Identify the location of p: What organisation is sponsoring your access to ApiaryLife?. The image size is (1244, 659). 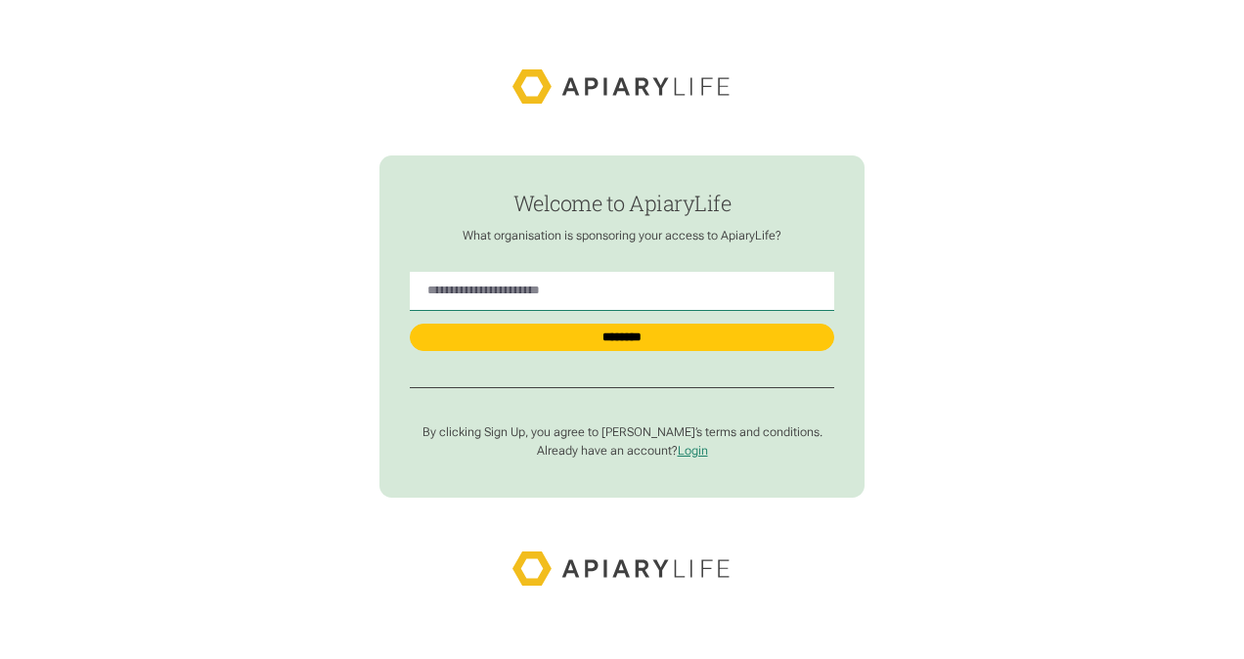
(622, 236).